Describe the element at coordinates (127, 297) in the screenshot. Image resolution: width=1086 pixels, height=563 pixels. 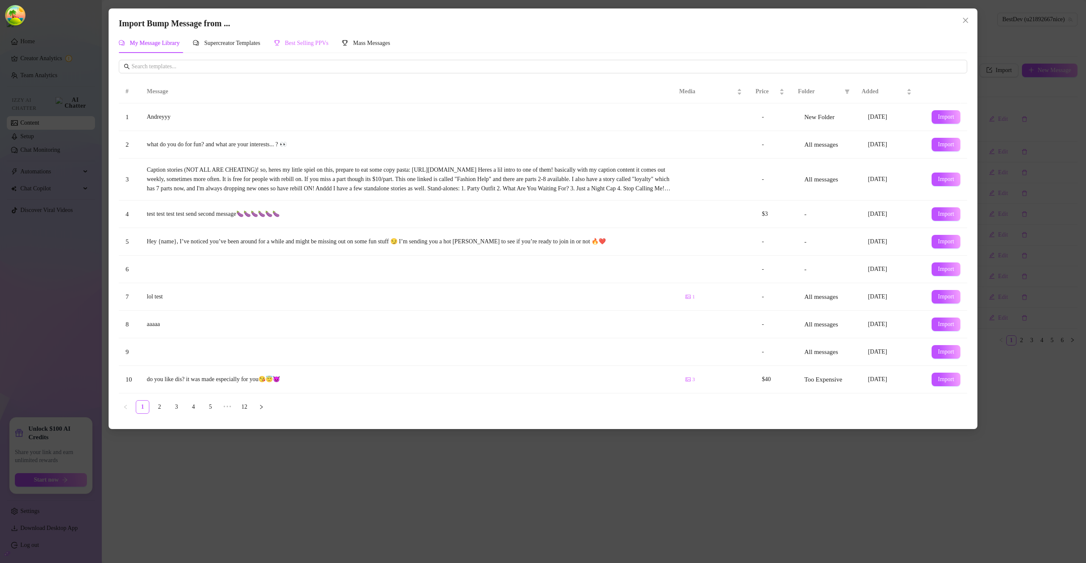
I see `span: 7` at that location.